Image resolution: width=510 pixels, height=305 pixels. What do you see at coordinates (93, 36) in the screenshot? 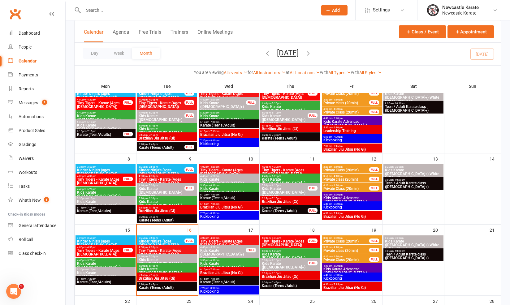
I see `button: Calendar` at bounding box center [93, 36].